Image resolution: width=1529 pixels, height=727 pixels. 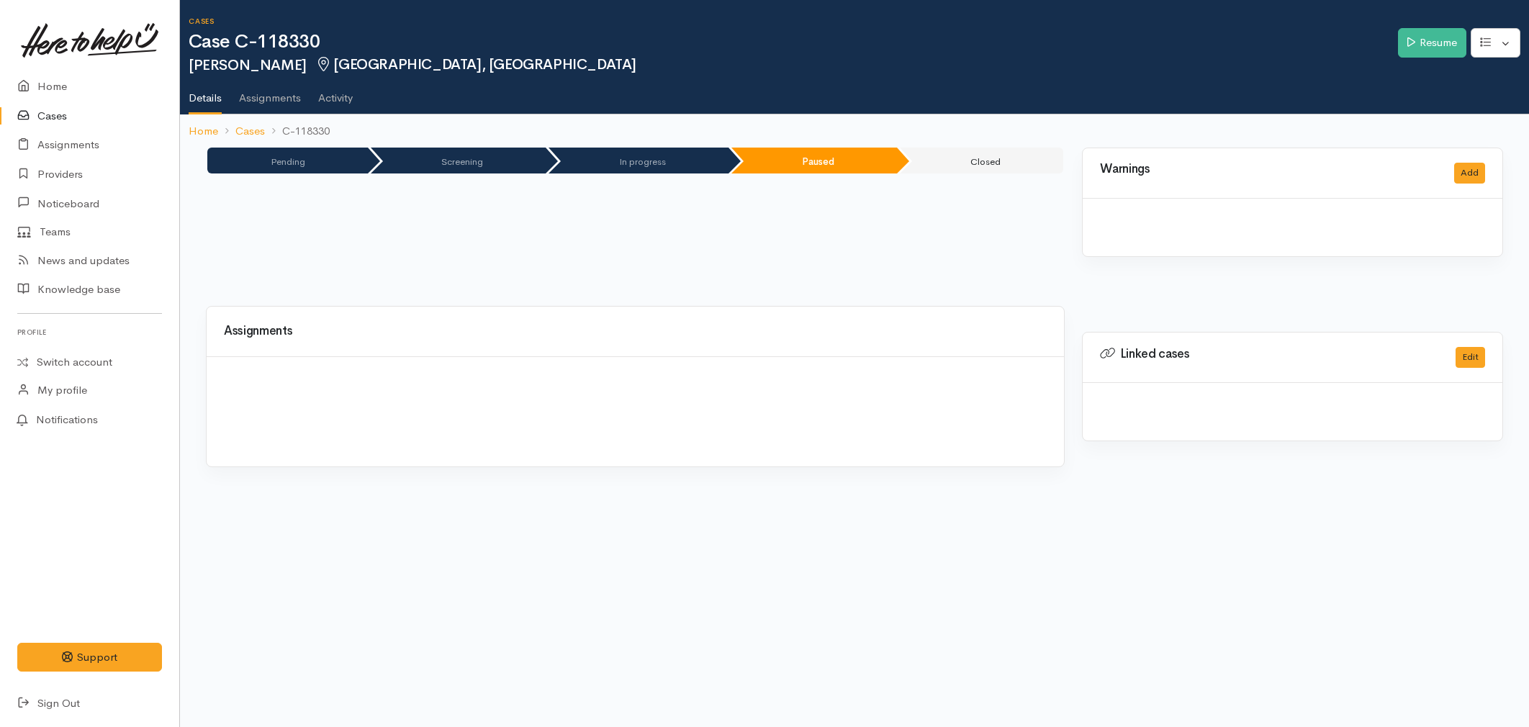 What do you see at coordinates (297, 131) in the screenshot?
I see `li: C-118330` at bounding box center [297, 131].